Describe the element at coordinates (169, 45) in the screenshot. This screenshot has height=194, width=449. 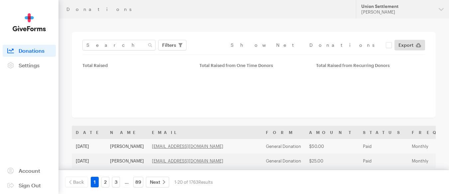
I see `span: Filters` at that location.